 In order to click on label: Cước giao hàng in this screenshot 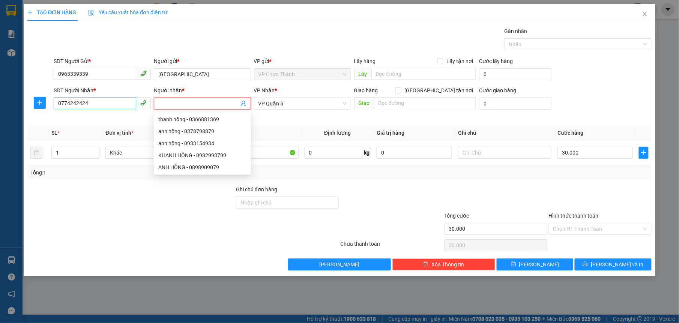, I will do `click(498, 90)`.